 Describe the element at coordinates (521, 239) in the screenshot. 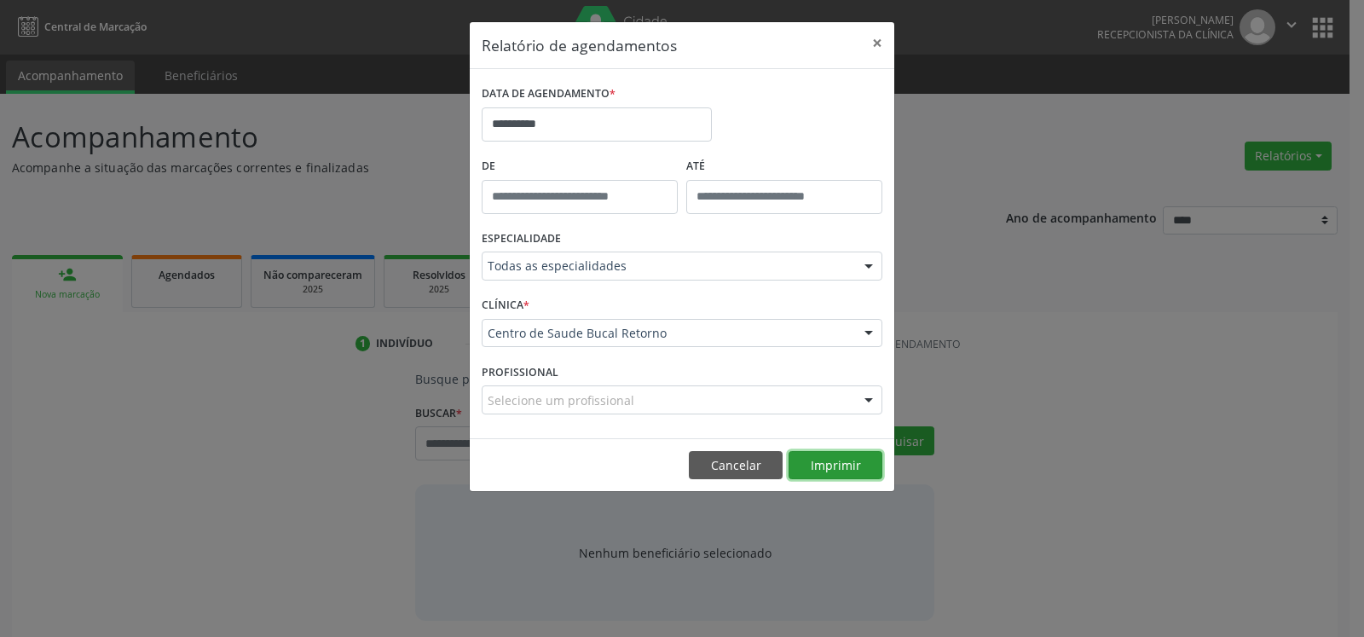

I see `label: ESPECIALIDADE` at that location.